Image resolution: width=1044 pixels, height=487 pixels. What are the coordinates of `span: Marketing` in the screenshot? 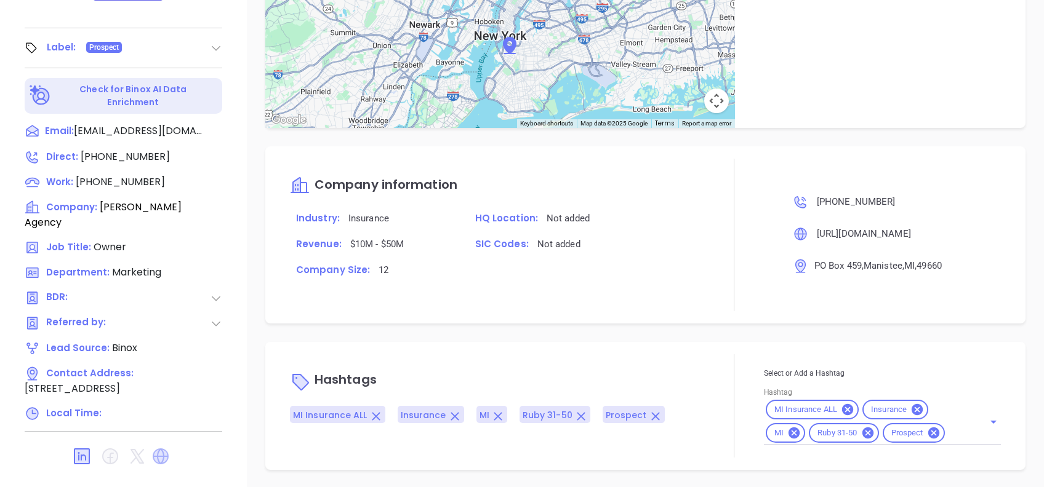 It's located at (137, 272).